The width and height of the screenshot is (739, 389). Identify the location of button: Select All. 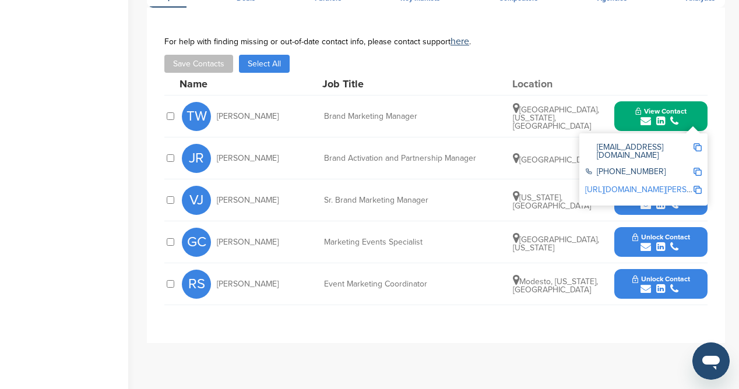
(264, 63).